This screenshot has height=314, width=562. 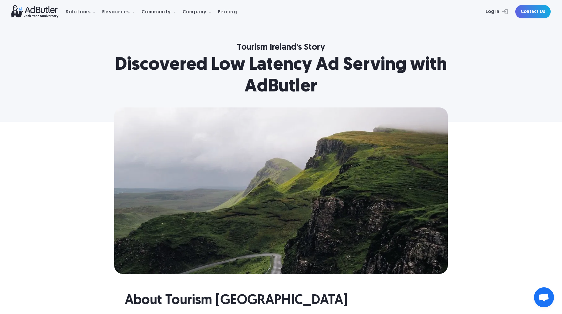 What do you see at coordinates (156, 12) in the screenshot?
I see `div: Community` at bounding box center [156, 12].